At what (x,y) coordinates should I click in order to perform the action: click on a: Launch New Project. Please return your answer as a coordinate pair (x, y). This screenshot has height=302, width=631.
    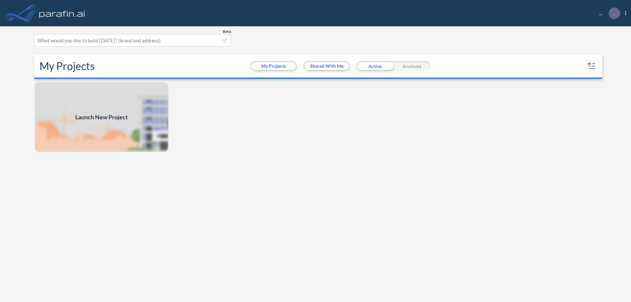
    Looking at the image, I should click on (102, 117).